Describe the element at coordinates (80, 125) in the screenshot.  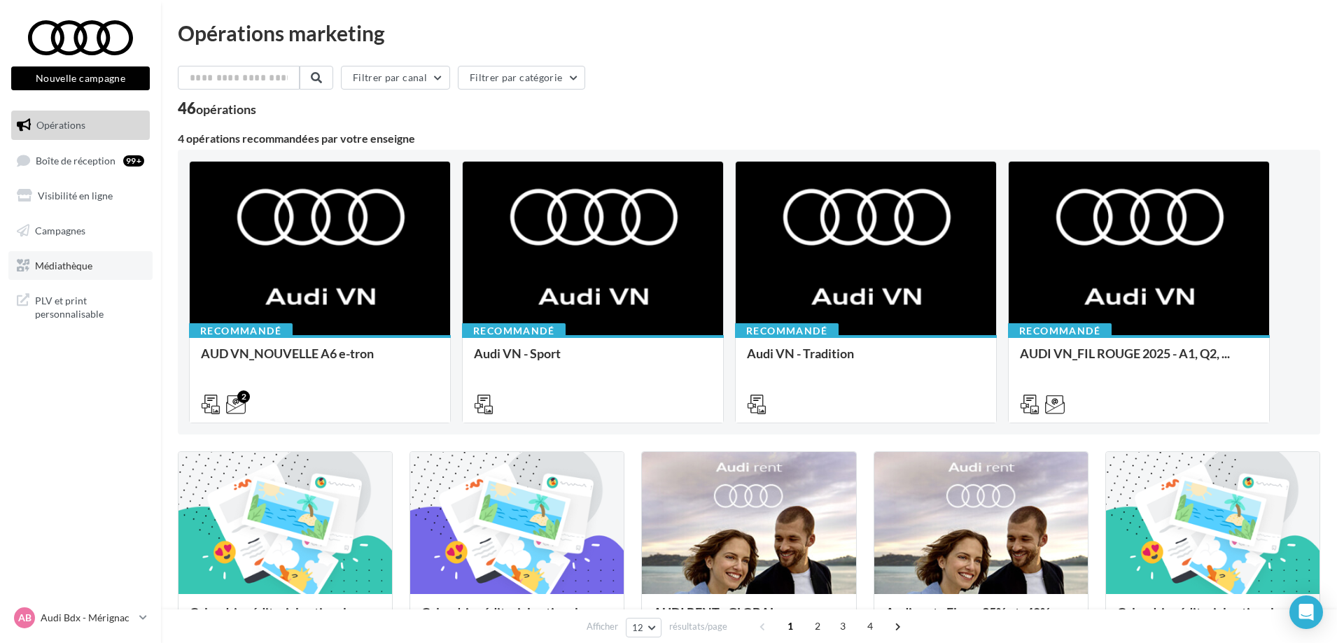
I see `a: Opérations` at that location.